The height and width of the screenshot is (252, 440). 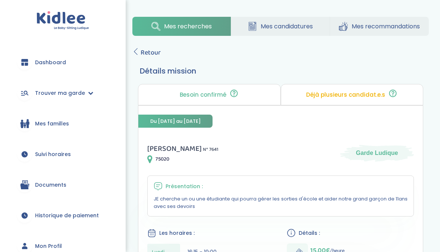 I want to click on span: Mon Profil, so click(x=48, y=246).